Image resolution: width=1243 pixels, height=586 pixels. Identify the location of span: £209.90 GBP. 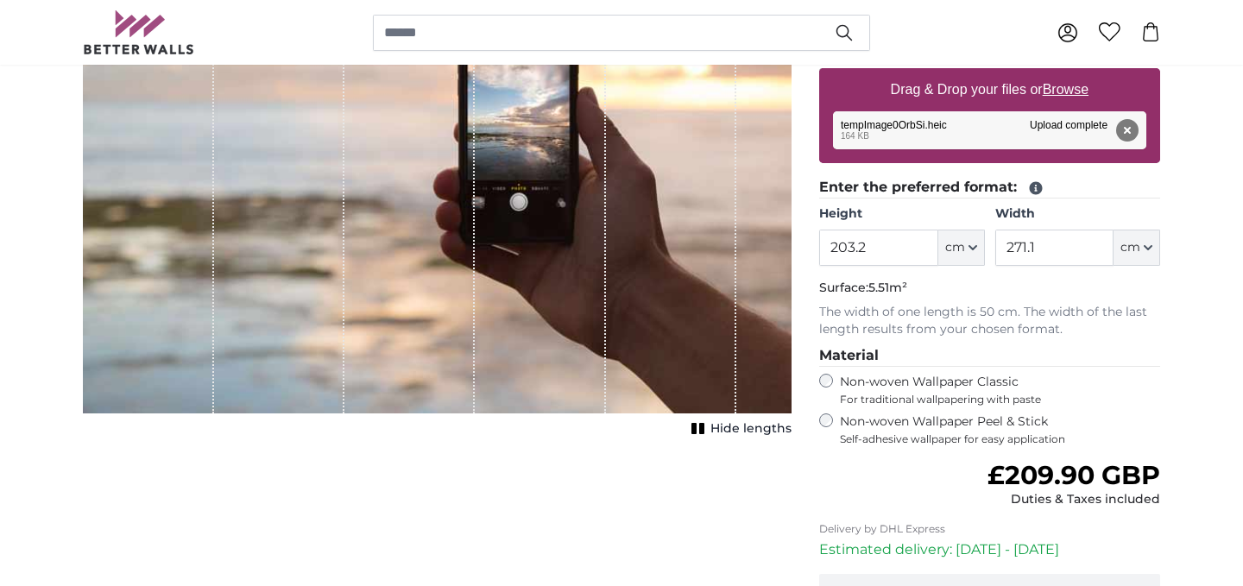
(1073, 475).